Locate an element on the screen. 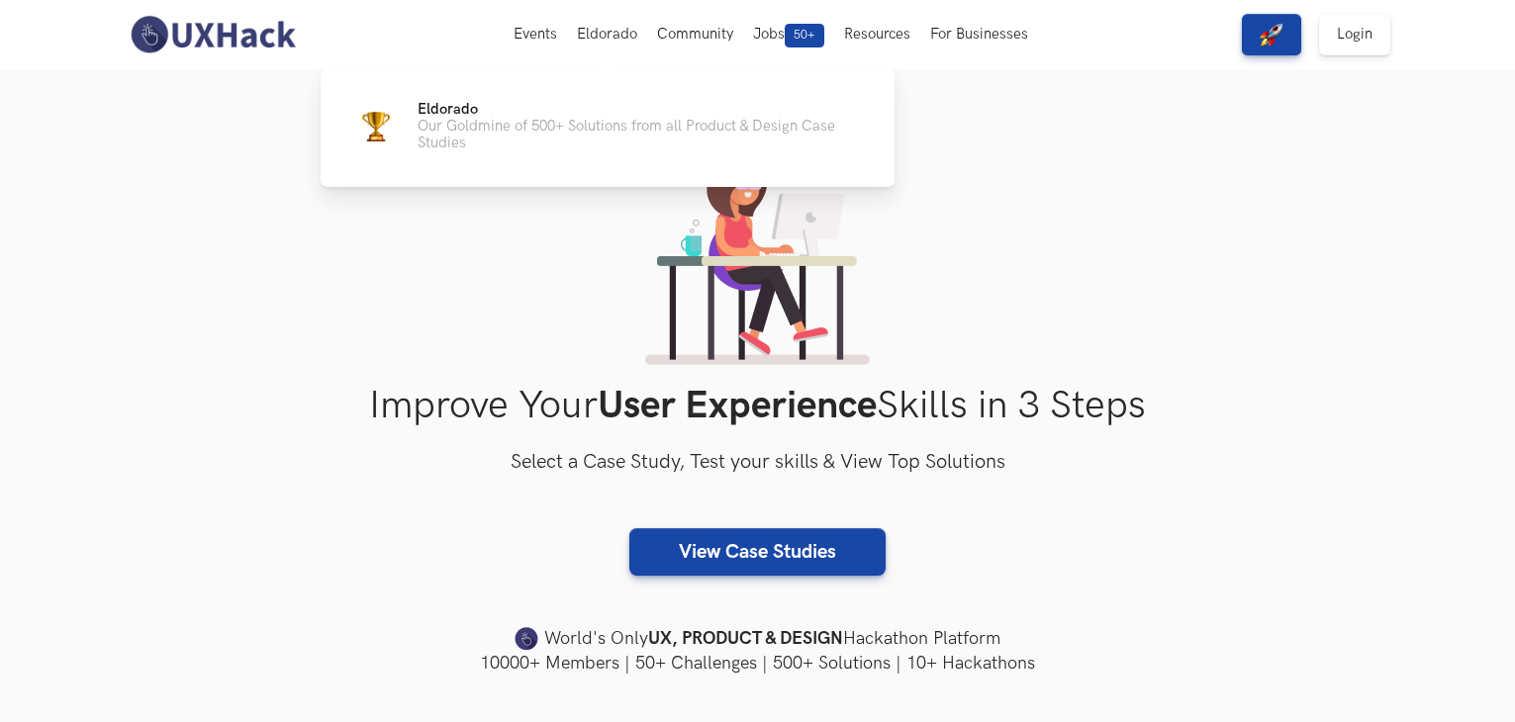 This screenshot has width=1515, height=722. a: TrophyEldoradoOur Goldmine of 500+ Solutions from all Product & Design Case Studies is located at coordinates (608, 126).